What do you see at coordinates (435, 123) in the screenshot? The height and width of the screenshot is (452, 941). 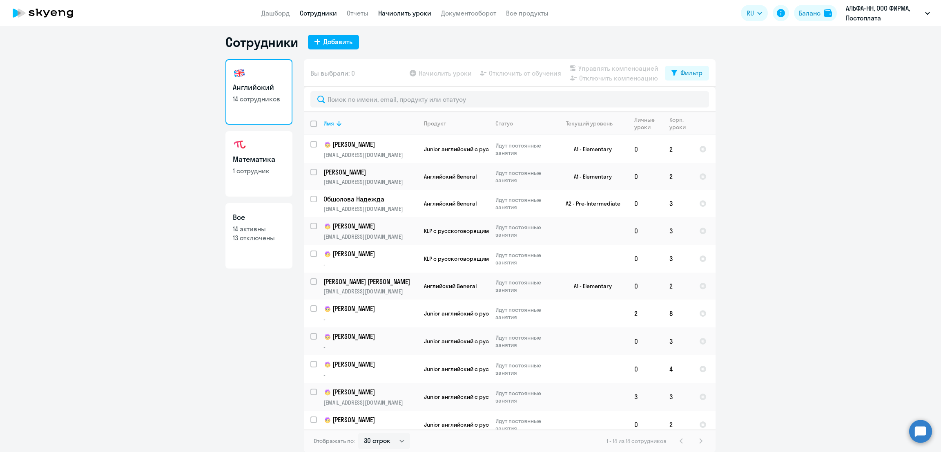 I see `div: Продукт` at bounding box center [435, 123].